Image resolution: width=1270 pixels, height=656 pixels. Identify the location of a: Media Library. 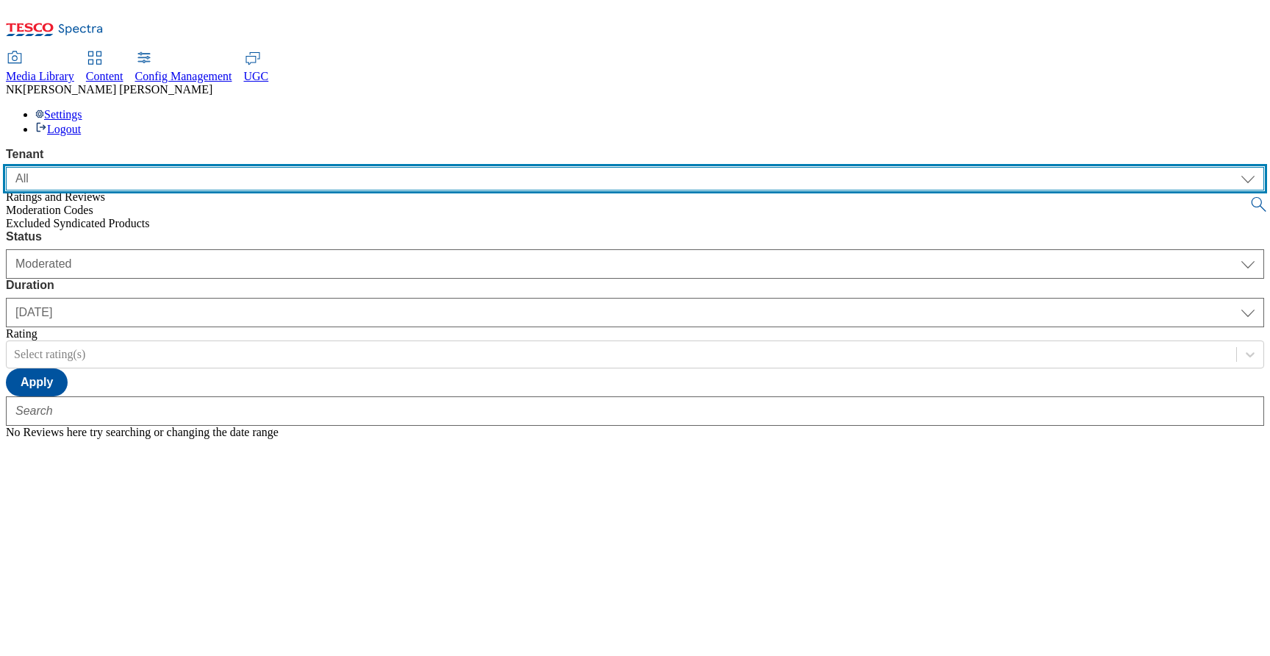
(40, 68).